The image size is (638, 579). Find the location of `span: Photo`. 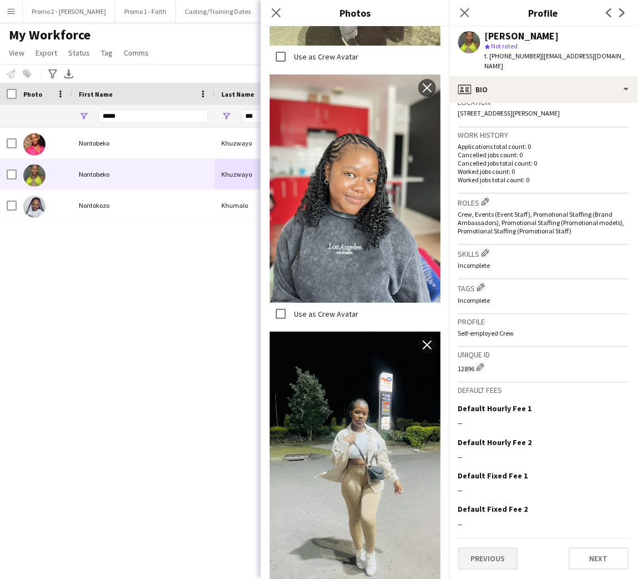

span: Photo is located at coordinates (33, 94).